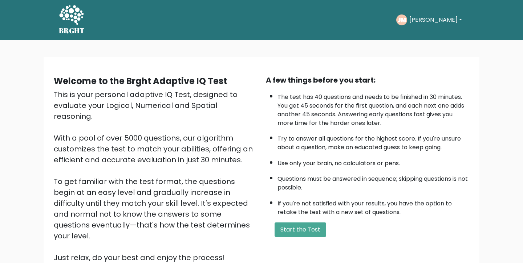  Describe the element at coordinates (373, 162) in the screenshot. I see `li: Use only your brain, no calculators or pens.` at that location.